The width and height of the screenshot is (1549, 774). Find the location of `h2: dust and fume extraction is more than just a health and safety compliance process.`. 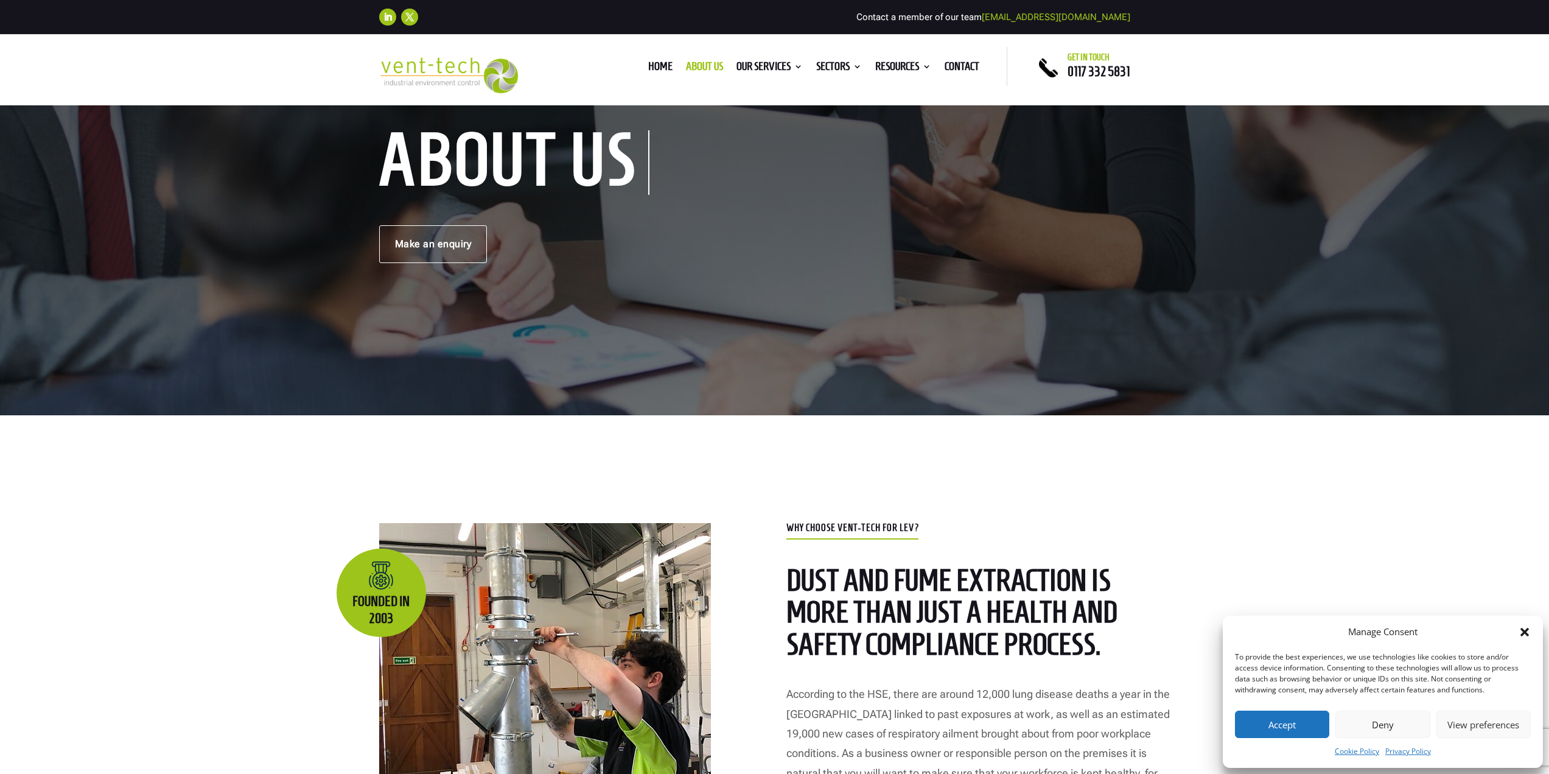

h2: dust and fume extraction is more than just a health and safety compliance process. is located at coordinates (978, 615).